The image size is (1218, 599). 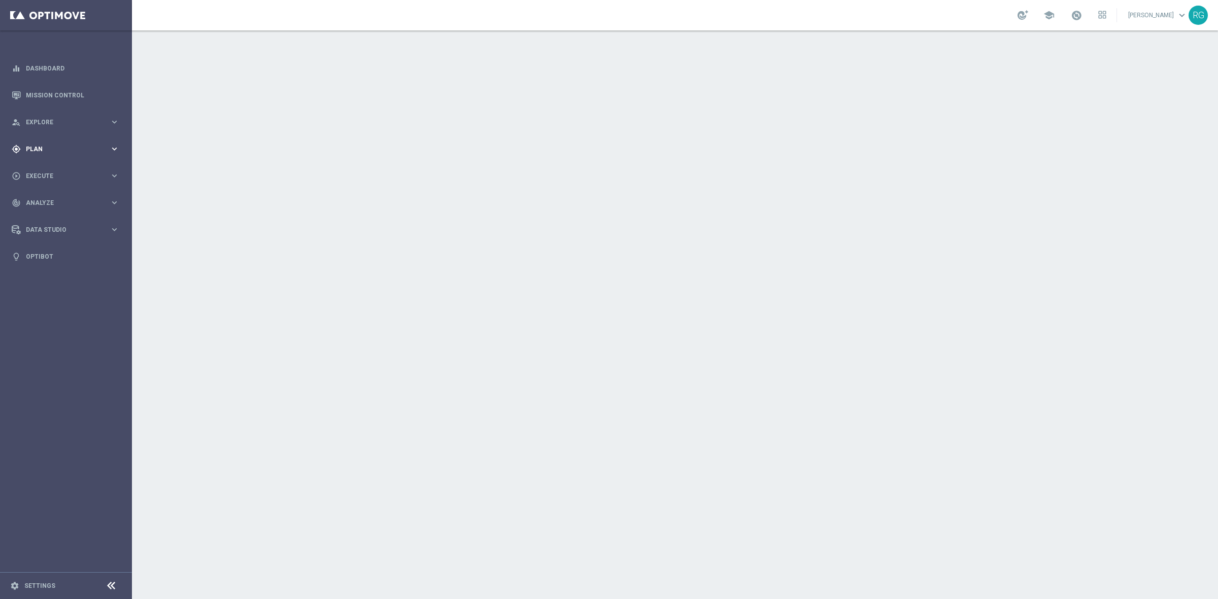 I want to click on div: gps_fixed Plan keyboard_arrow_right, so click(x=65, y=149).